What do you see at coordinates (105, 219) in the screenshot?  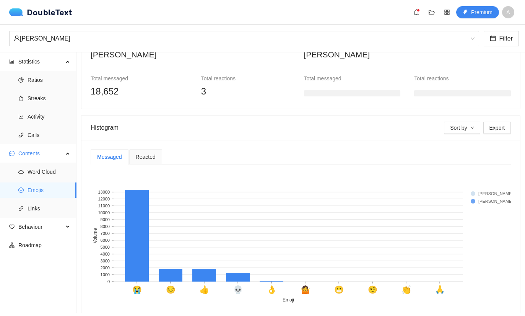 I see `text: 9000` at bounding box center [105, 219].